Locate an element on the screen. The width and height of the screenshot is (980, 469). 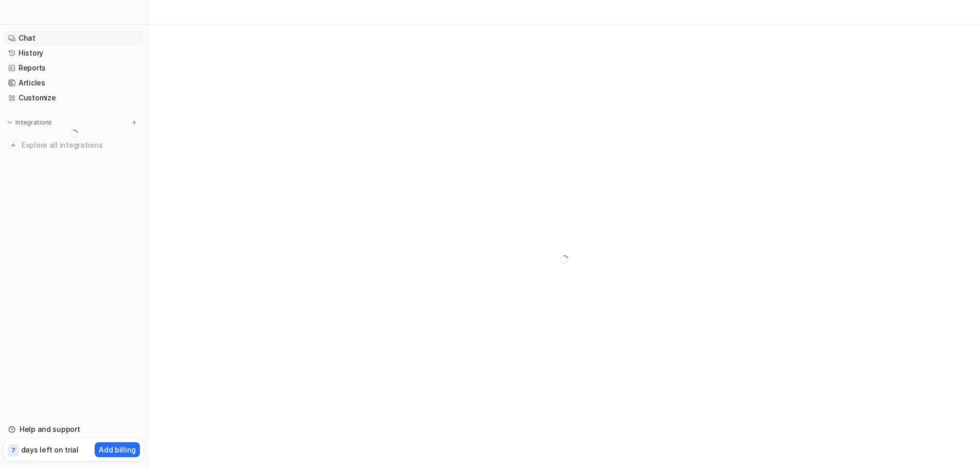
button: Integrations is located at coordinates (29, 122).